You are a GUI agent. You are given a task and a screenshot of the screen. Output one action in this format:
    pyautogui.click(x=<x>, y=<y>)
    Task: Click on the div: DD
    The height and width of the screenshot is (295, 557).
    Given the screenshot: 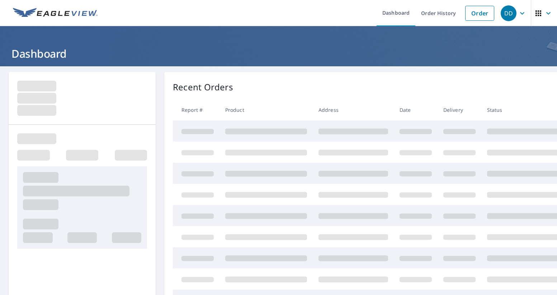 What is the action you would take?
    pyautogui.click(x=508, y=13)
    